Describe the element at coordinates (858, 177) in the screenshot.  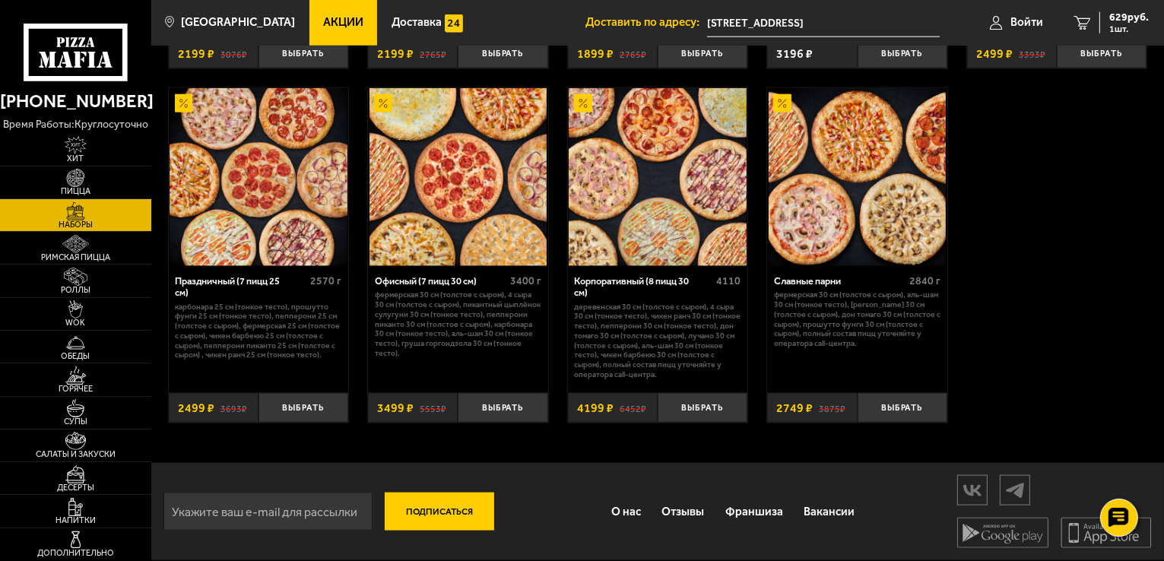
I see `img: Славные парни` at that location.